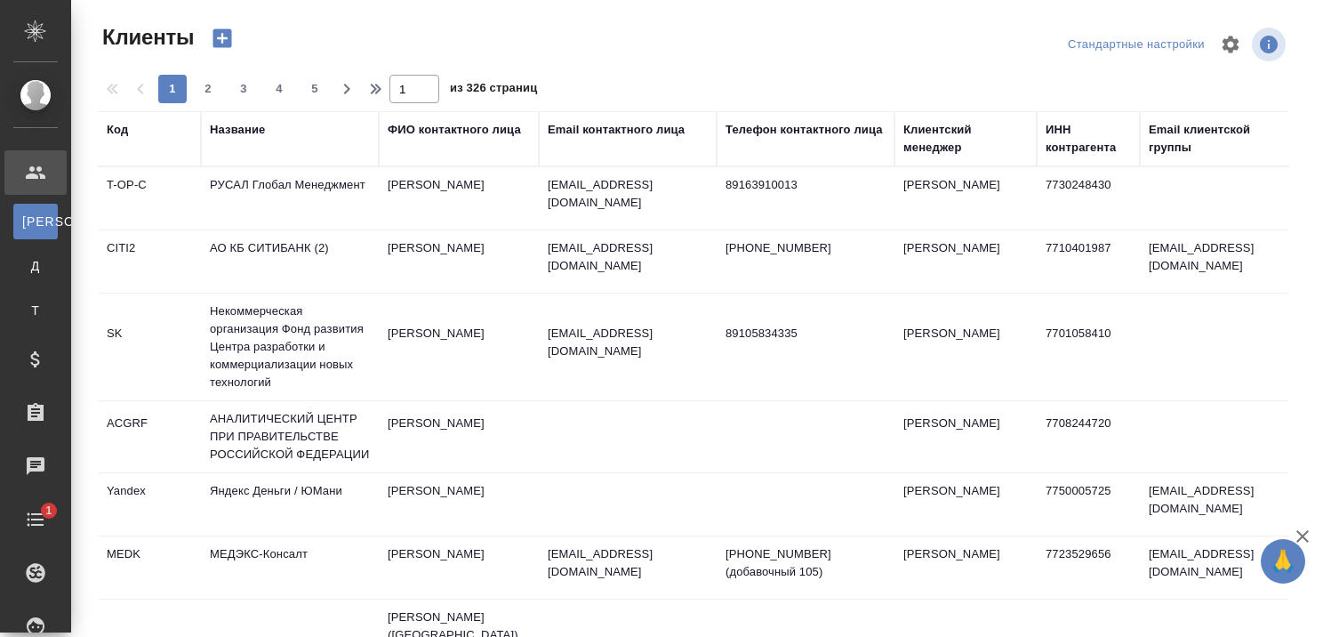 The image size is (1323, 637). I want to click on div: Клиентский менеджер, so click(965, 139).